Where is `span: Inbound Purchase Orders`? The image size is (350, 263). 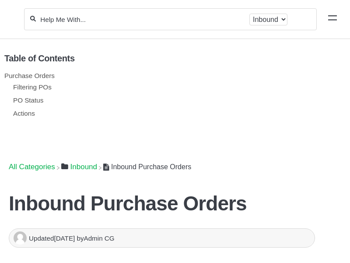
span: Inbound Purchase Orders is located at coordinates (151, 166).